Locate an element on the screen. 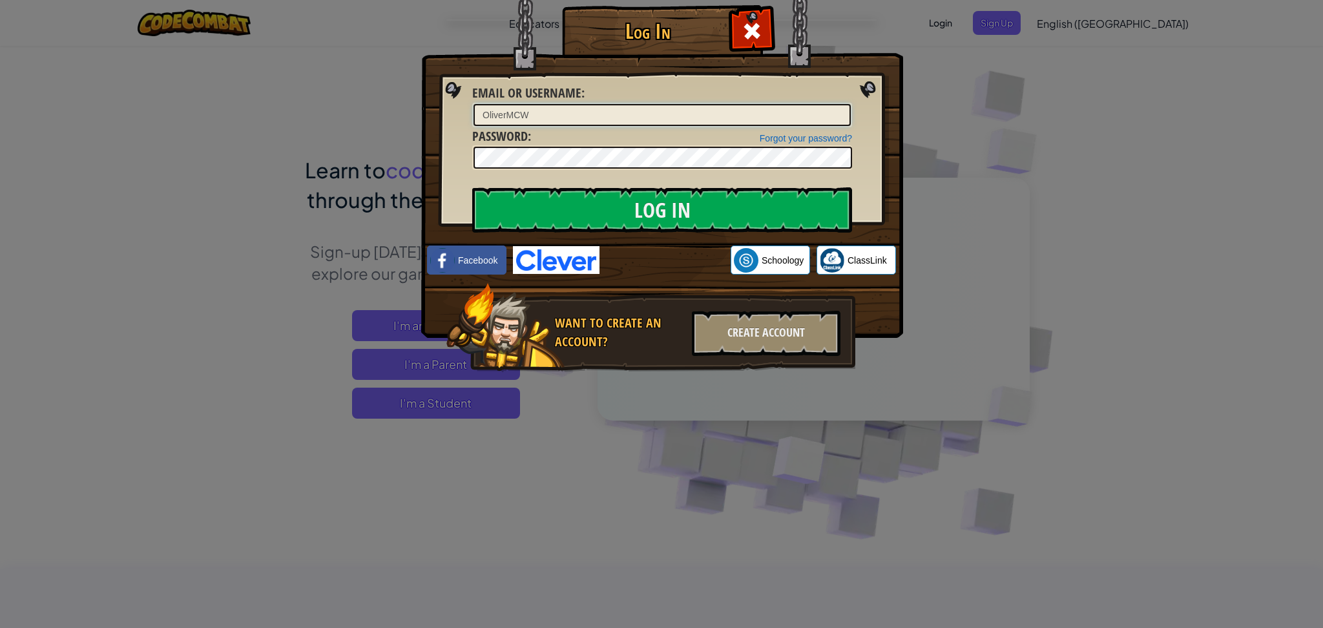 The width and height of the screenshot is (1323, 628). img: classlink-logo-small.png is located at coordinates (832, 260).